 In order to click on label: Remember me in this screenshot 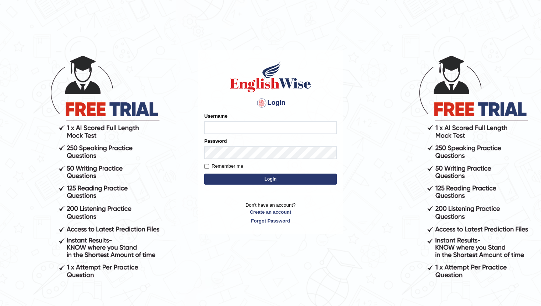, I will do `click(224, 166)`.